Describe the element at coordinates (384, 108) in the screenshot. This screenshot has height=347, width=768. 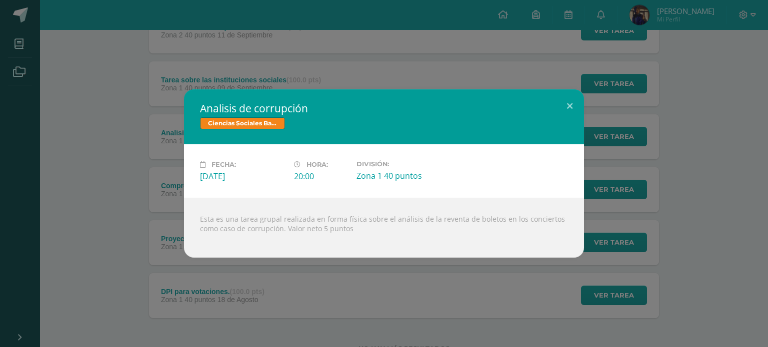
I see `h2: Analisis de corrupción` at that location.